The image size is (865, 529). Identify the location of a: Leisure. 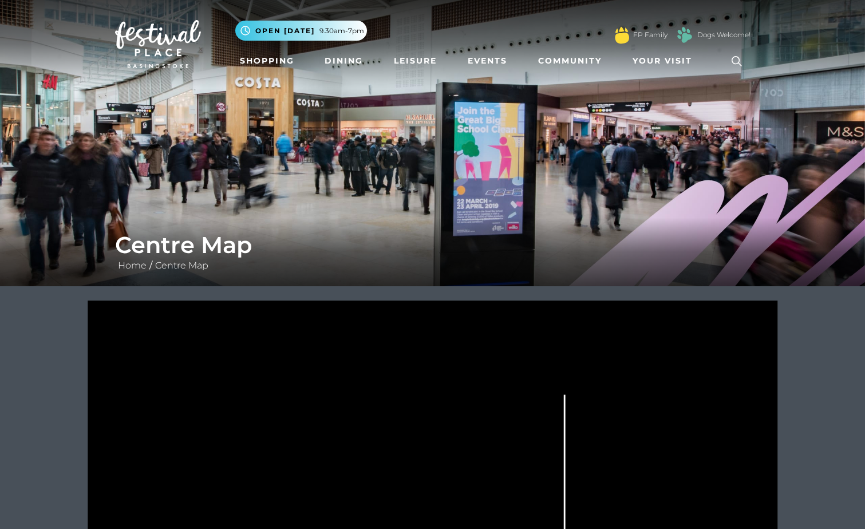
(415, 61).